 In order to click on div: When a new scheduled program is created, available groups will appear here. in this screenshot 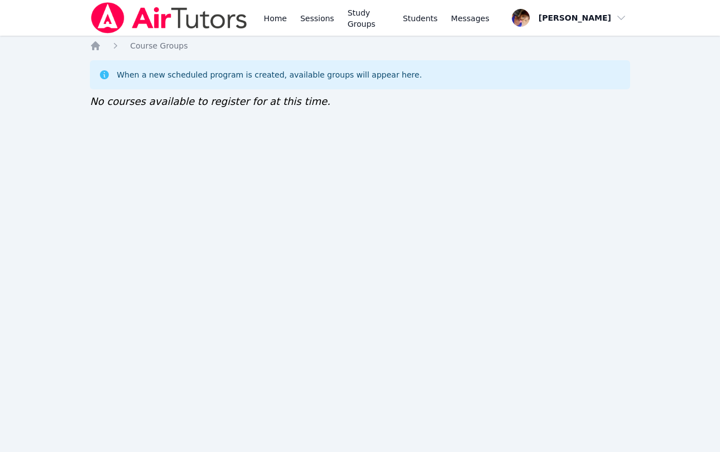, I will do `click(269, 75)`.